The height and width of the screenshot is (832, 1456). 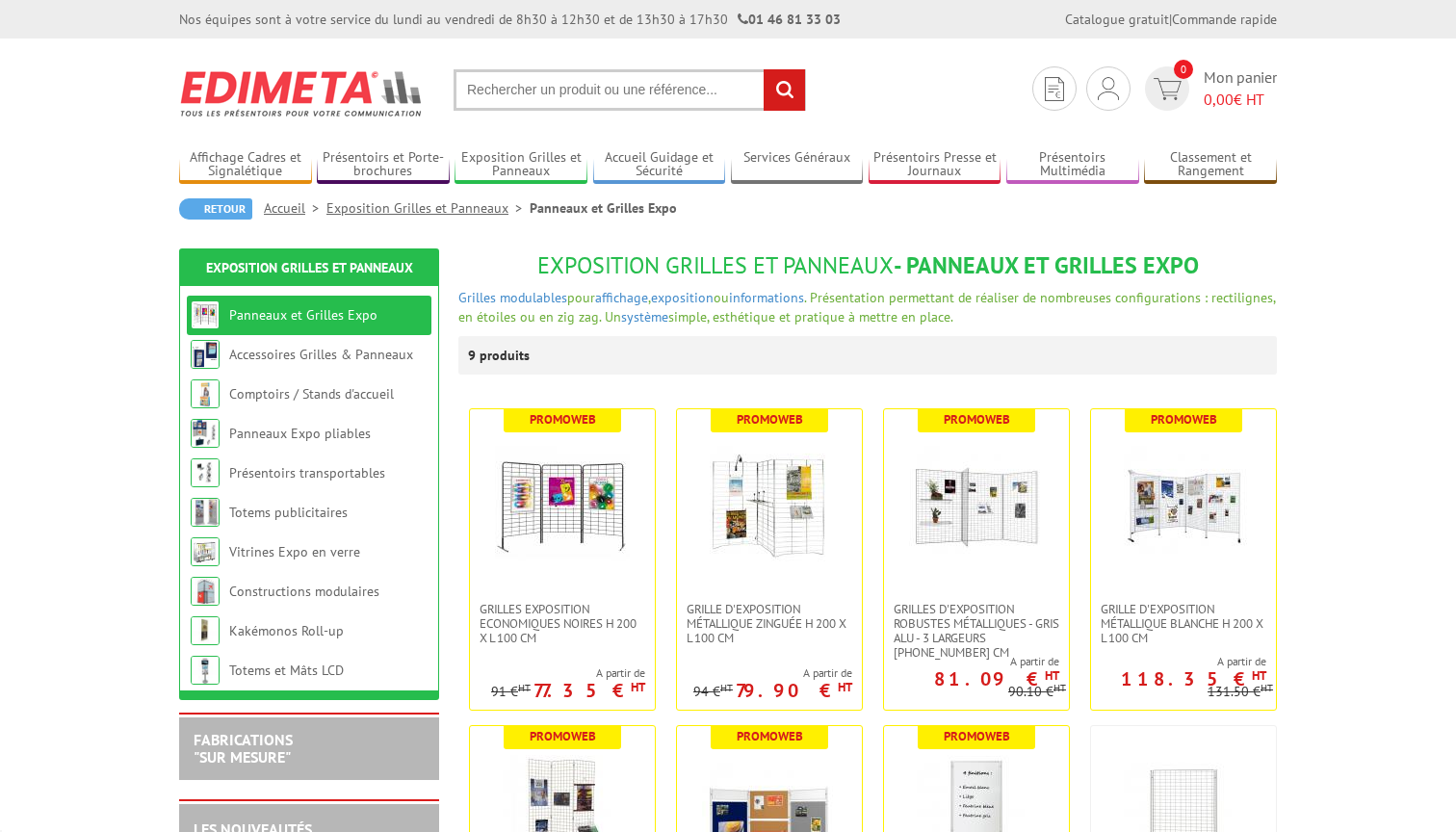 What do you see at coordinates (867, 307) in the screenshot?
I see `span: pour , ou . Présentation permettant de réaliser de nombreuses configurations : rectilignes, en ét...` at bounding box center [867, 307].